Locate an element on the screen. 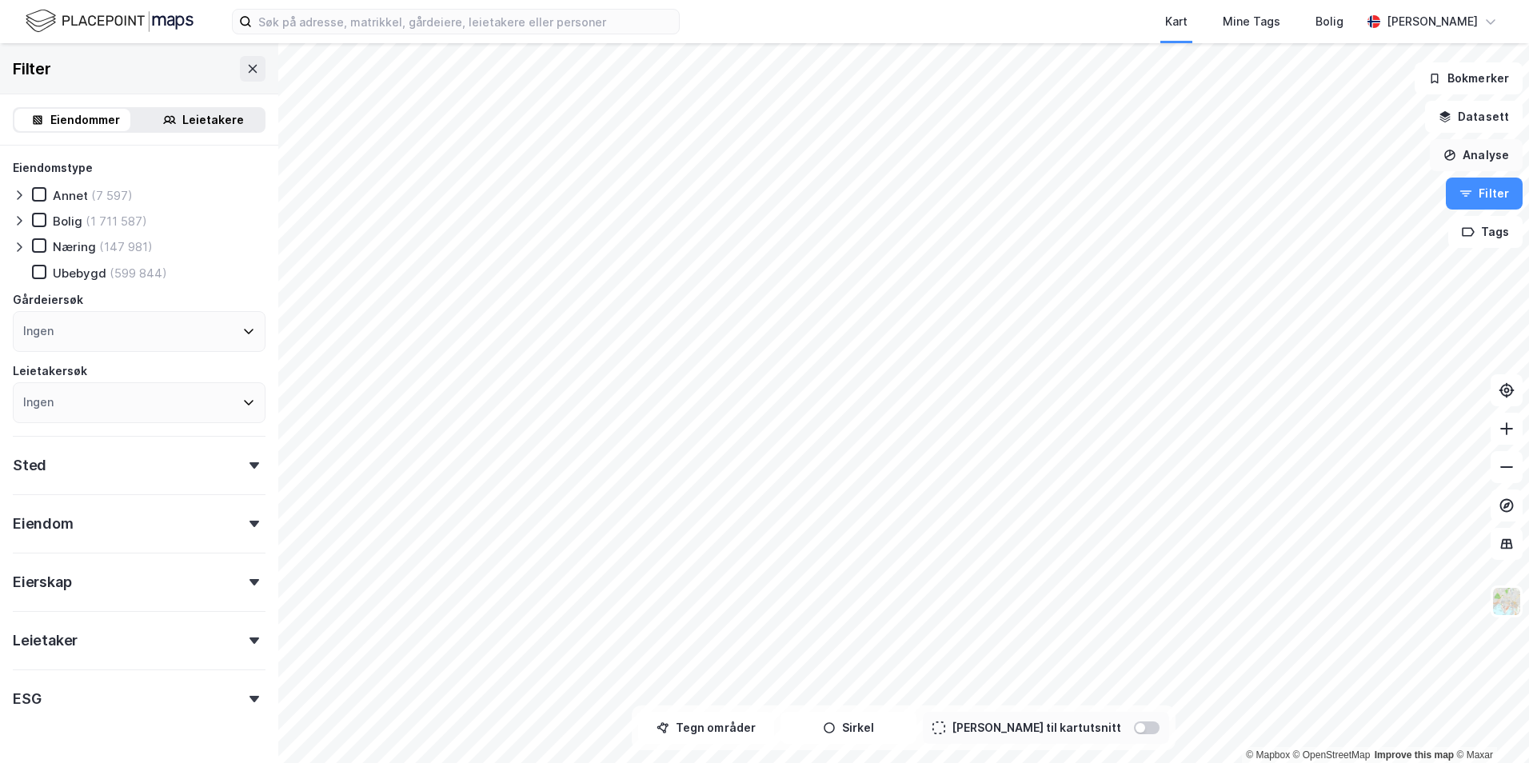  div: Leietakersøk is located at coordinates (50, 371).